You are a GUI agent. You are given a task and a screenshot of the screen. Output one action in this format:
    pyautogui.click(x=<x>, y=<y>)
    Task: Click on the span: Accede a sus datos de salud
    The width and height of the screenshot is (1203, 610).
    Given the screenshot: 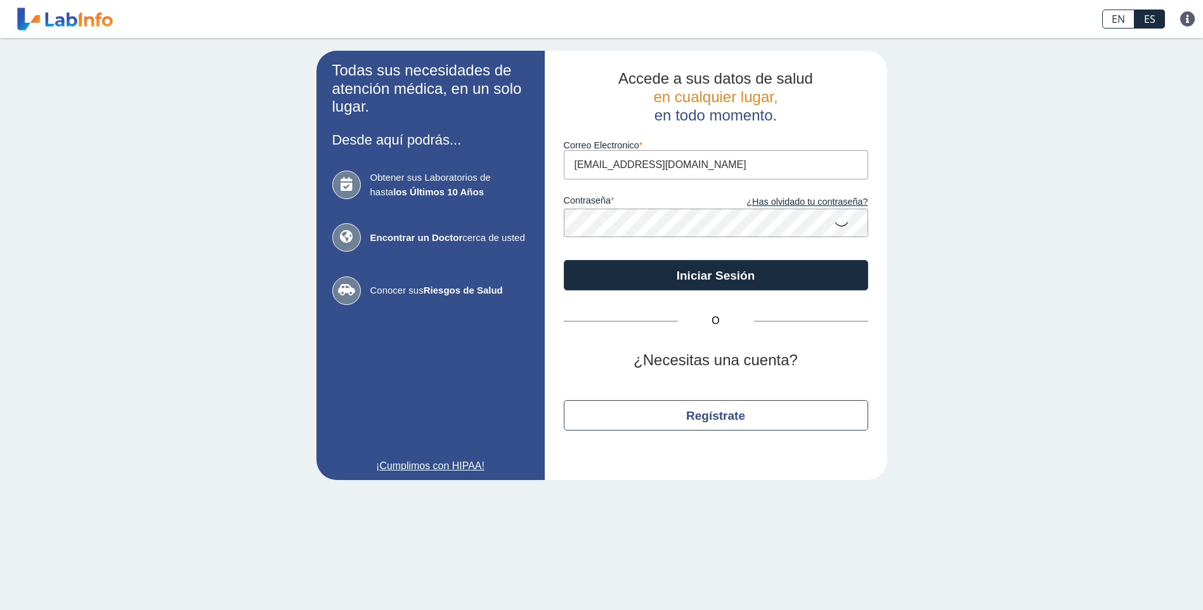 What is the action you would take?
    pyautogui.click(x=715, y=78)
    